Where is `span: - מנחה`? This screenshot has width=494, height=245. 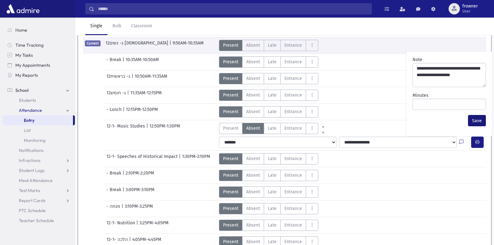 span: - מנחה is located at coordinates (114, 209).